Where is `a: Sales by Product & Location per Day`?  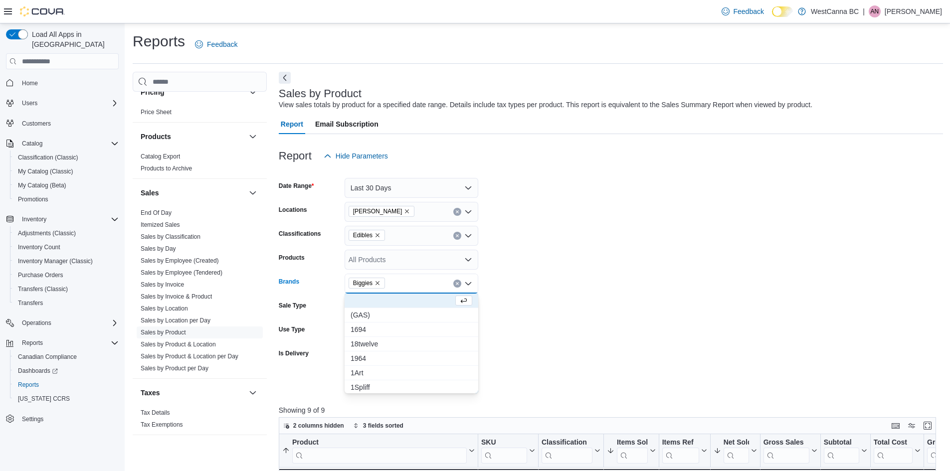 a: Sales by Product & Location per Day is located at coordinates (189, 357).